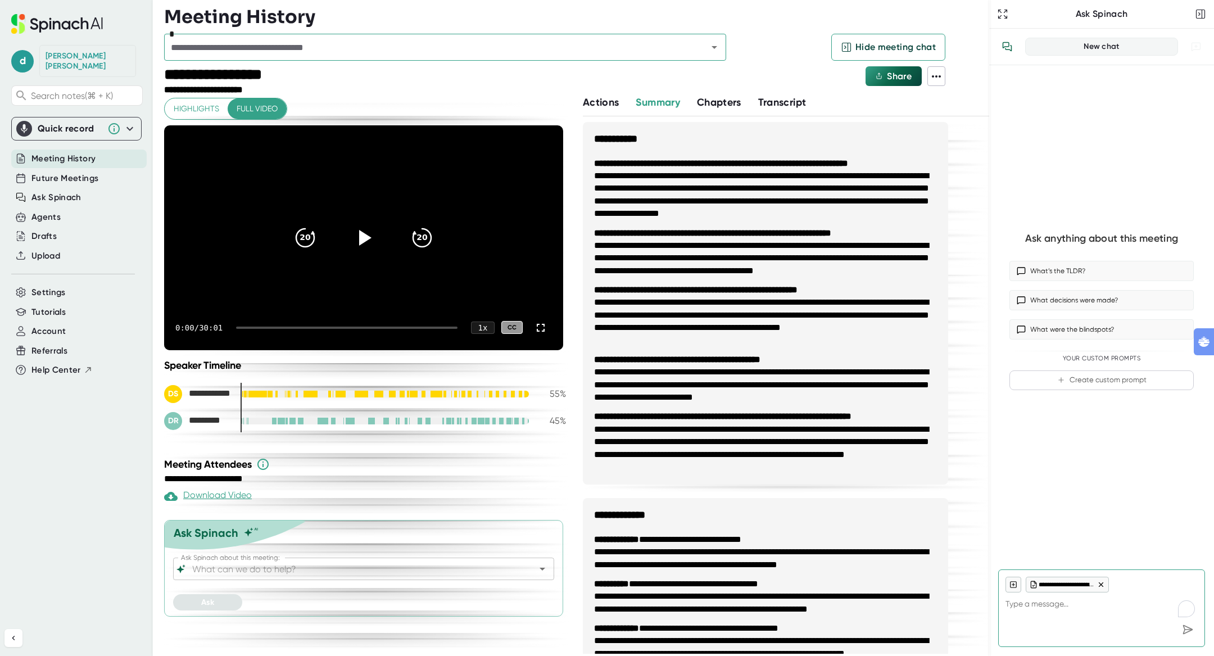  What do you see at coordinates (719, 102) in the screenshot?
I see `span: Chapters` at bounding box center [719, 102].